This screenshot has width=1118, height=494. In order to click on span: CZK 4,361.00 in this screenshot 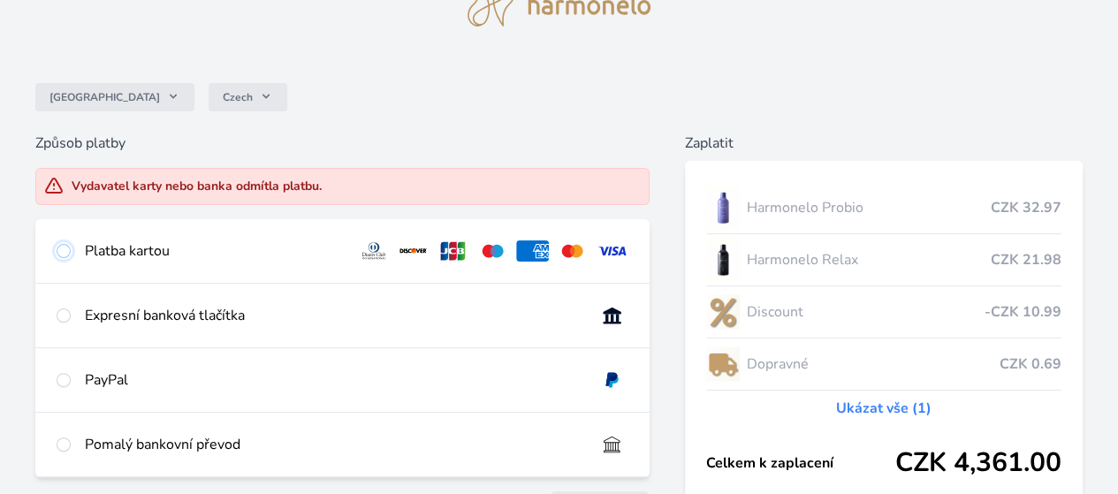, I will do `click(978, 463)`.